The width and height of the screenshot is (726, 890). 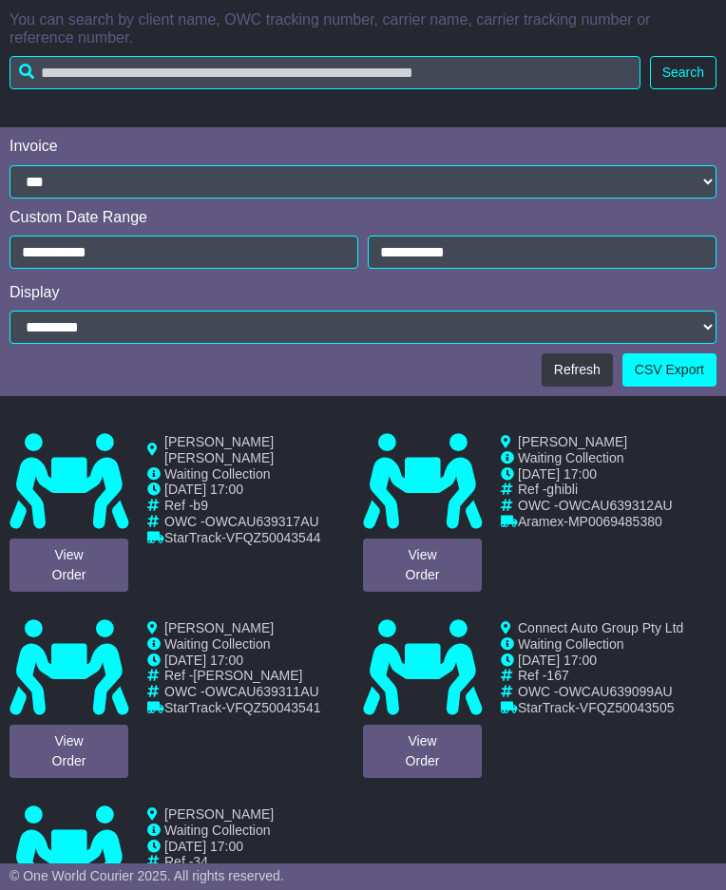 What do you see at coordinates (541, 522) in the screenshot?
I see `span: Aramex` at bounding box center [541, 522].